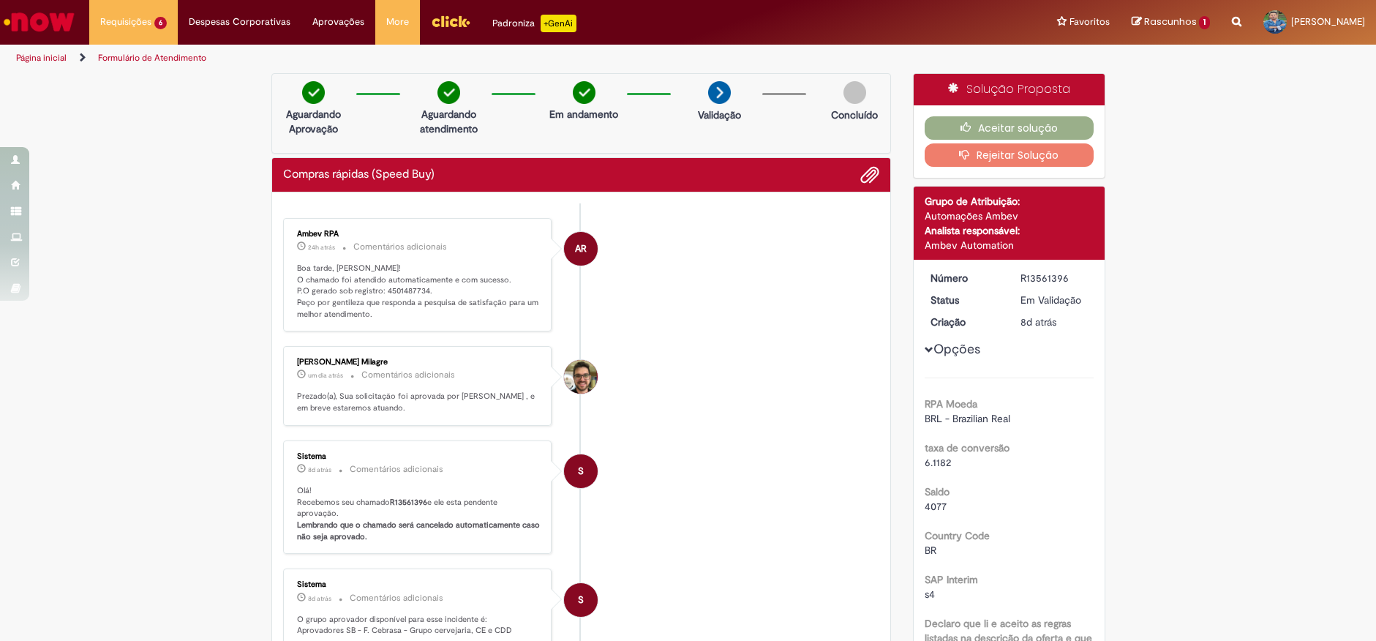 Image resolution: width=1376 pixels, height=641 pixels. I want to click on p: Concluído, so click(855, 115).